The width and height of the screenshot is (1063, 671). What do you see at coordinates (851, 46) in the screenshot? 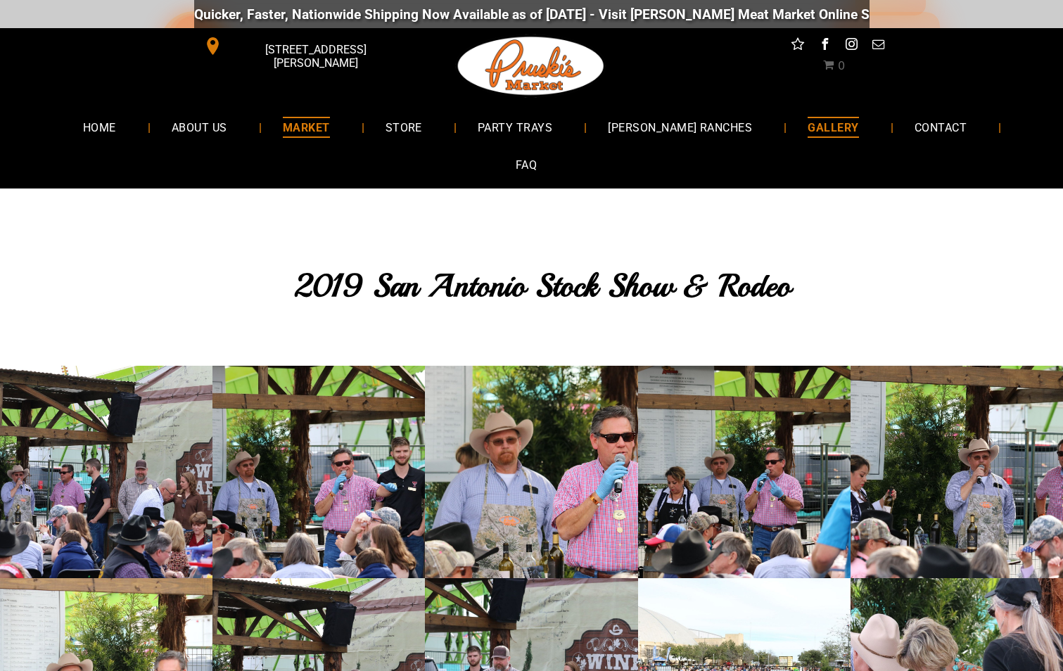
I see `a: instagram` at bounding box center [851, 46].